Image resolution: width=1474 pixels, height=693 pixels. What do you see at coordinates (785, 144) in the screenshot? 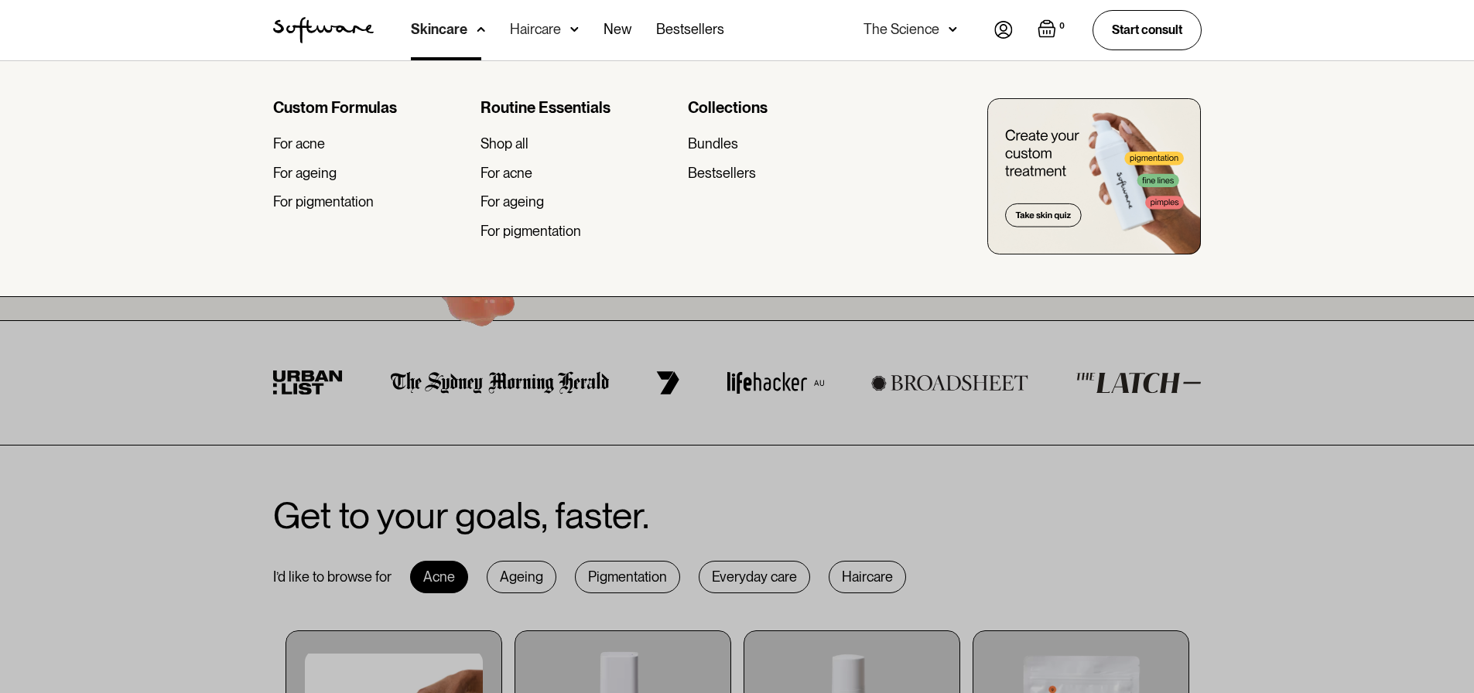
I see `a: Bundles` at bounding box center [785, 144].